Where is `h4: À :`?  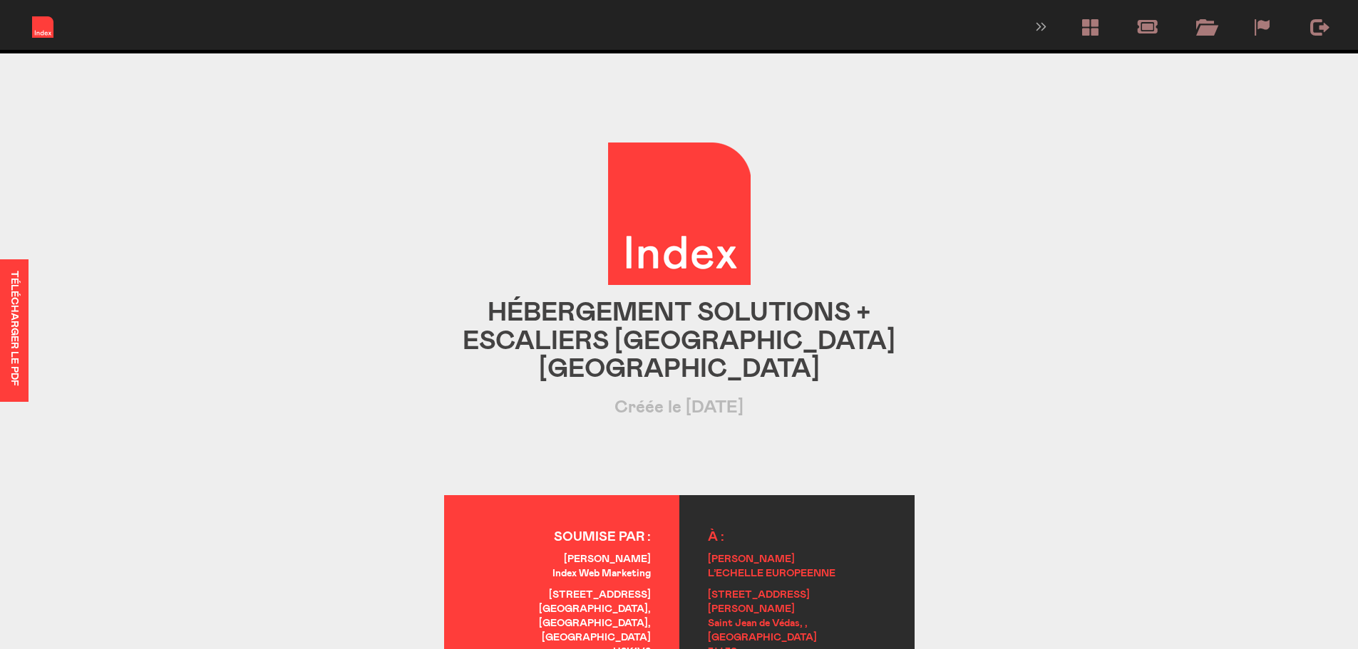 h4: À : is located at coordinates (797, 538).